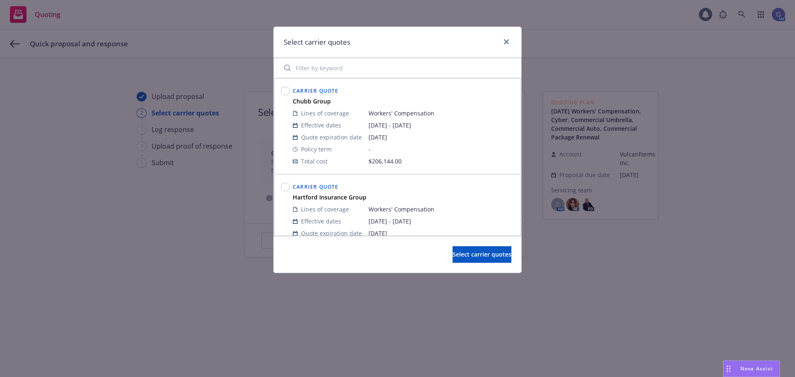  I want to click on strong: Chubb Group, so click(312, 101).